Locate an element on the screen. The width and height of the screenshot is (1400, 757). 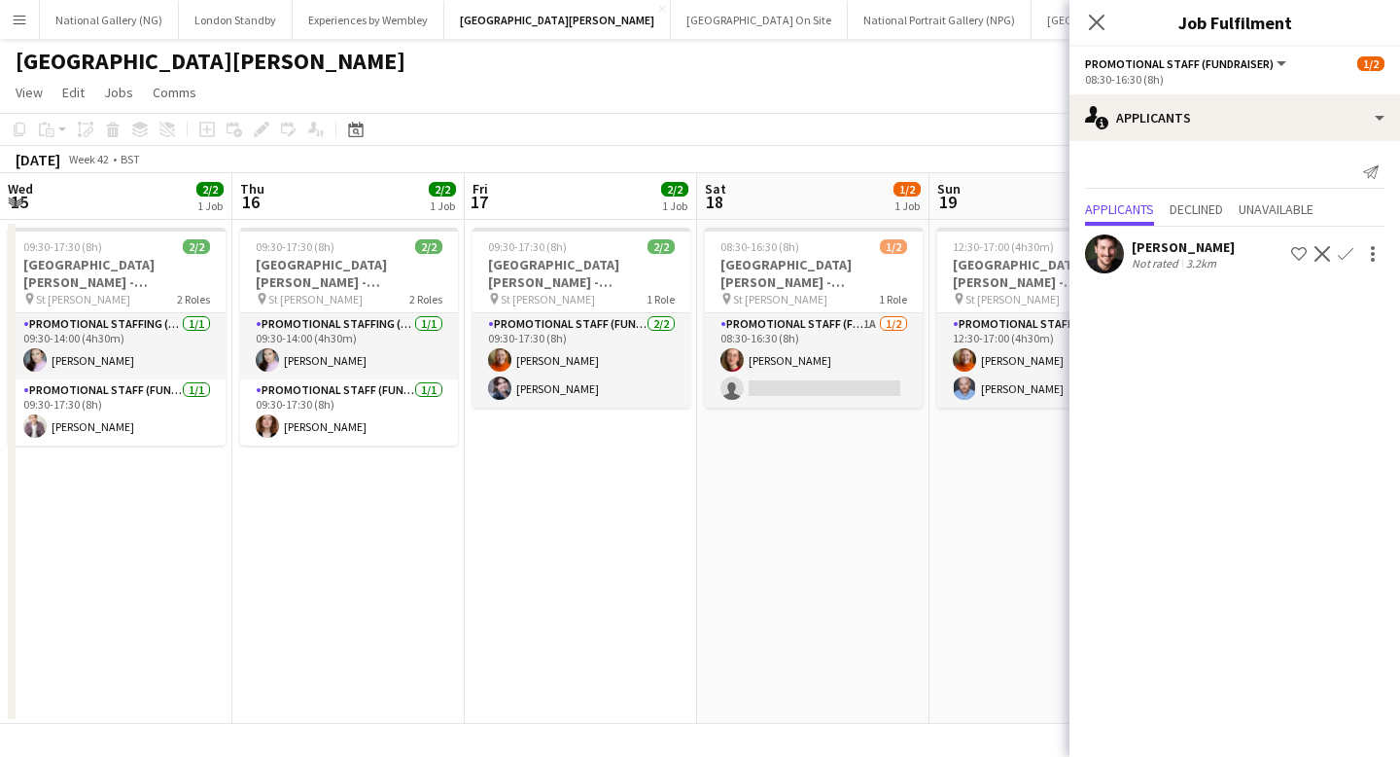
span: 18 is located at coordinates (714, 201).